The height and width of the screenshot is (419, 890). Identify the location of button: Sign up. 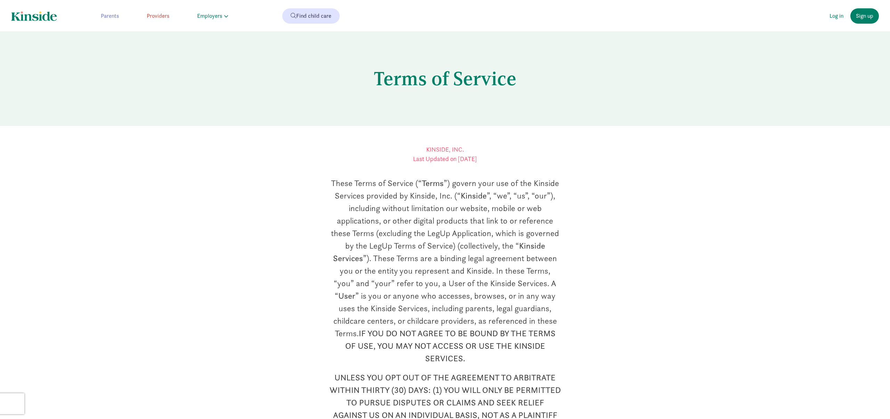
(865, 16).